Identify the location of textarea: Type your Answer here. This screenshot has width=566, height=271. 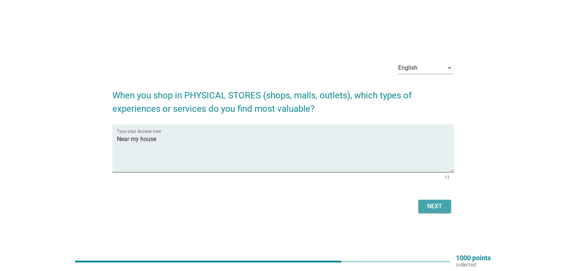
(285, 153).